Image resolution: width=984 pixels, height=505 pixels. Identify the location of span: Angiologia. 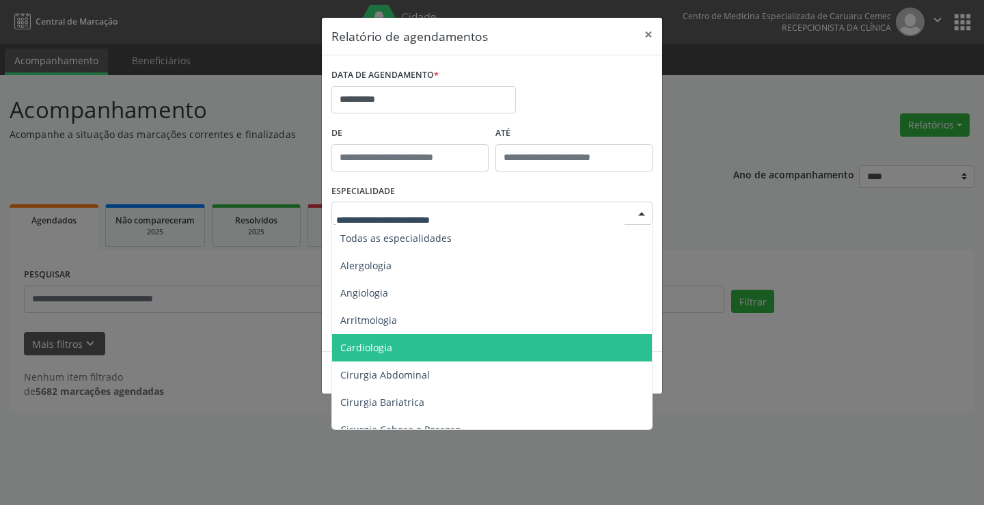
(364, 292).